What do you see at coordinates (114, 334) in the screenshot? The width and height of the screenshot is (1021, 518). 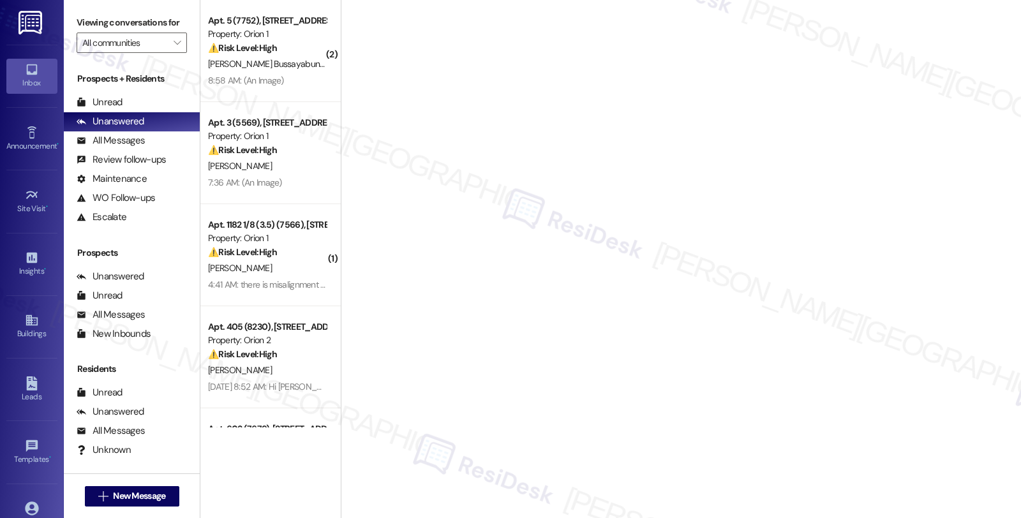 I see `div: New Inbounds` at bounding box center [114, 334].